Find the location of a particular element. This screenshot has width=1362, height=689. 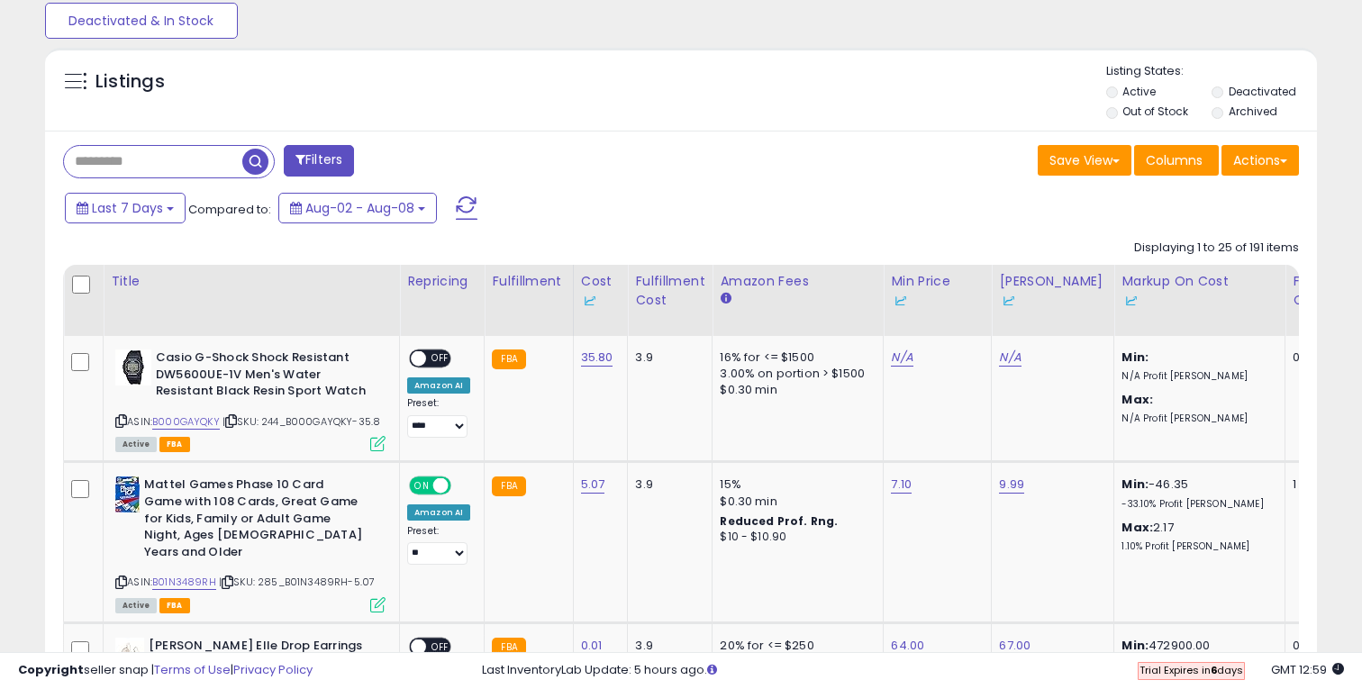

span: Aug-02 - Aug-08 is located at coordinates (360, 208).